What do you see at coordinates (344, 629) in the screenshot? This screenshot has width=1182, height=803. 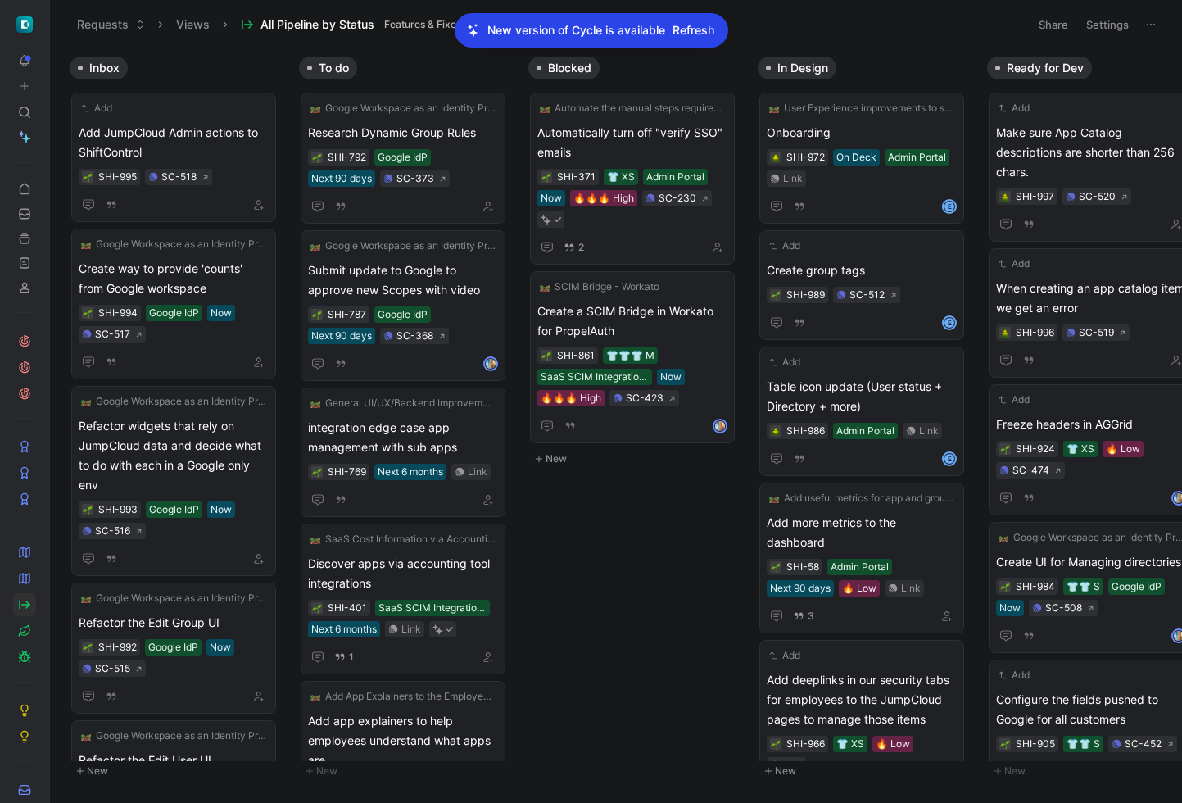 I see `div: Next 6 months` at bounding box center [344, 629].